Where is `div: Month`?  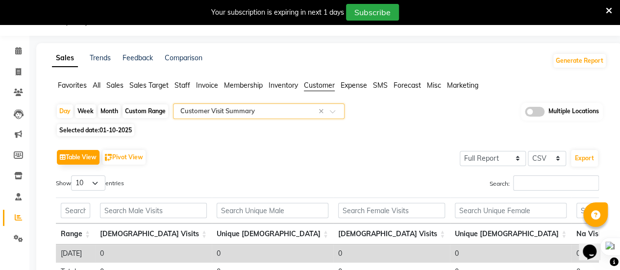
div: Month is located at coordinates (109, 111).